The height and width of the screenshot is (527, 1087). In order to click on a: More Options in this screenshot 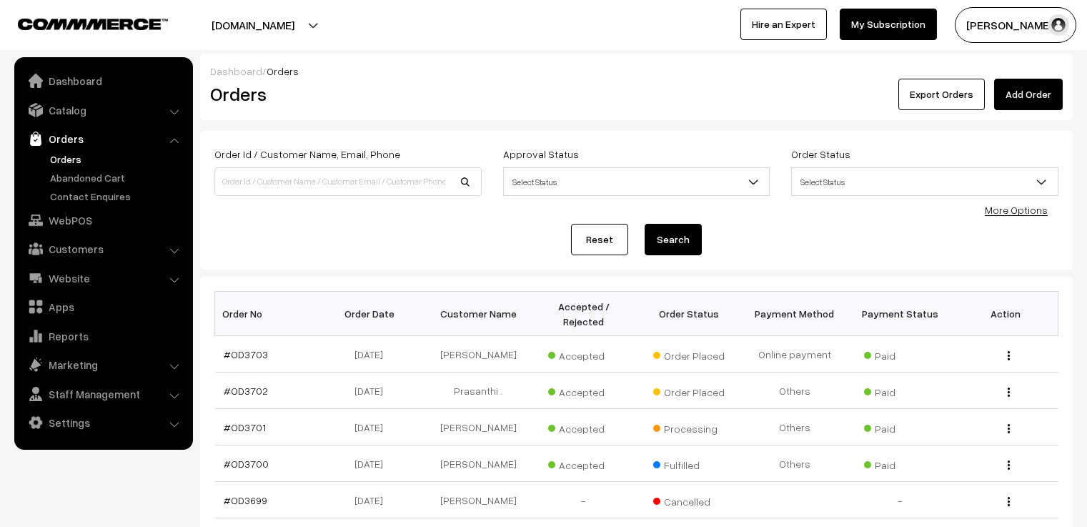, I will do `click(1016, 209)`.